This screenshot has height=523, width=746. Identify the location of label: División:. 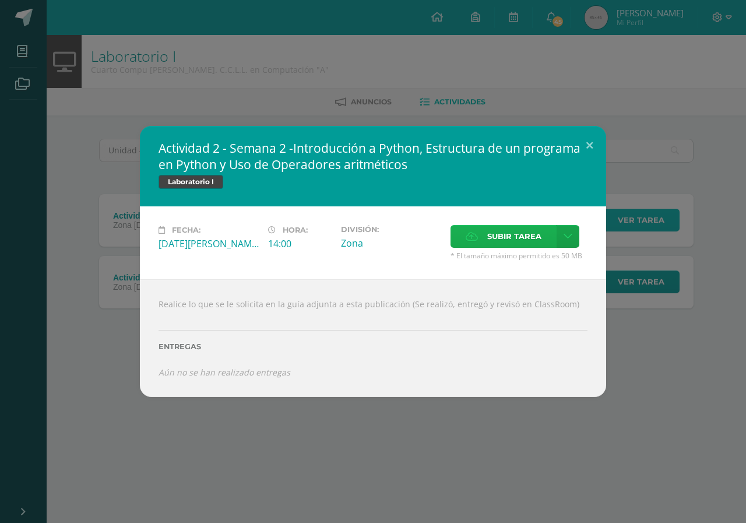
(391, 229).